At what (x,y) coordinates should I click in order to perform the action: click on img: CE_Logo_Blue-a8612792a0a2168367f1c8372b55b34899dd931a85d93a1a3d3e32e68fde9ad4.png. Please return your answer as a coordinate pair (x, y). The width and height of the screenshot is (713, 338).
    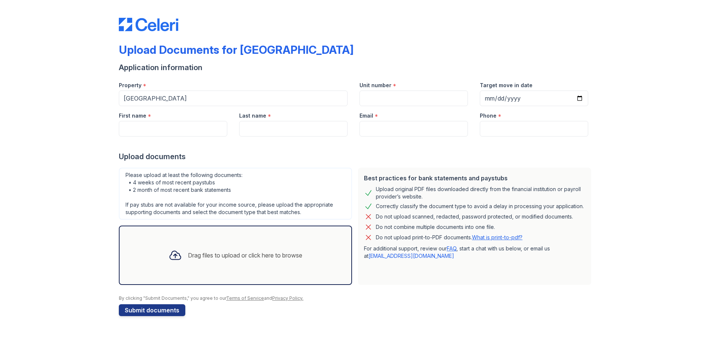
    Looking at the image, I should click on (149, 25).